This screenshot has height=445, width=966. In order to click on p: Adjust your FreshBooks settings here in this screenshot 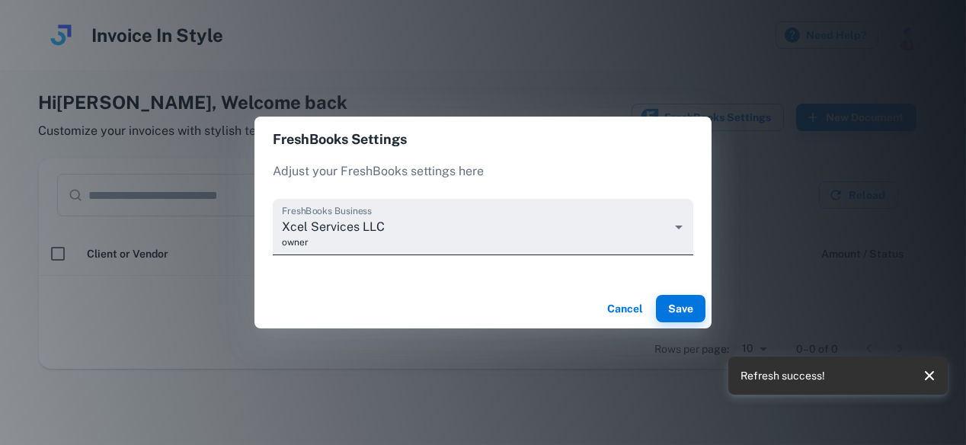, I will do `click(483, 171)`.